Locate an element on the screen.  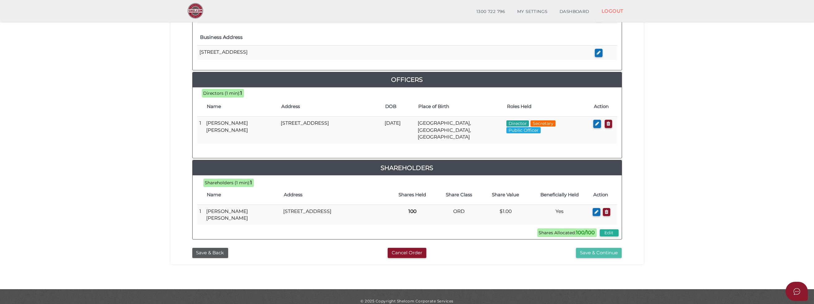
td: Yes is located at coordinates (559, 215).